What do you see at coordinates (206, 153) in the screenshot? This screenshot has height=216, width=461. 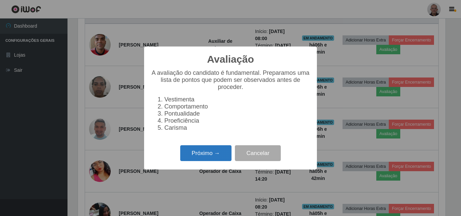 I see `button: Próximo →` at bounding box center [206, 153].